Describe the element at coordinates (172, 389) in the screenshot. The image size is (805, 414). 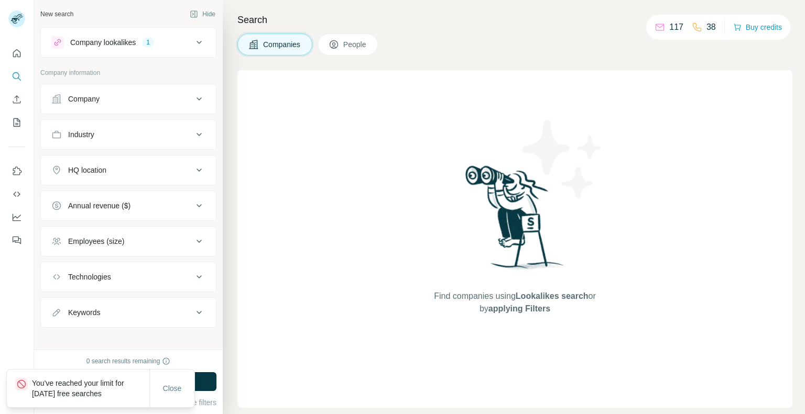
I see `button: Close` at that location.